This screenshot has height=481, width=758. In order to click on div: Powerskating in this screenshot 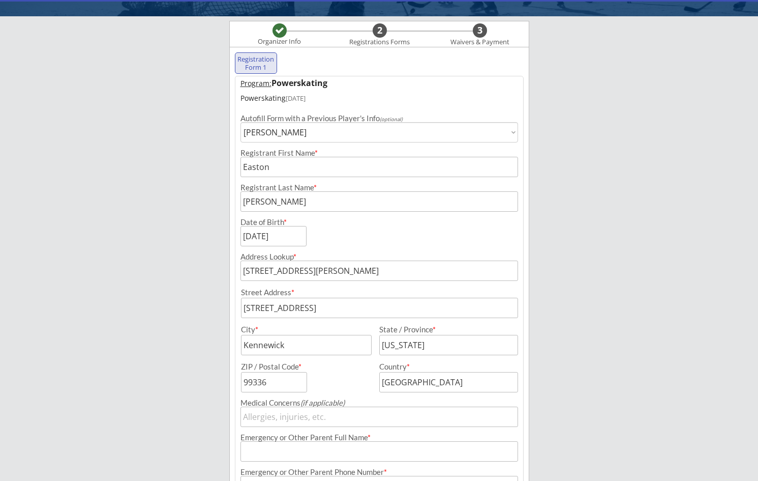, I will do `click(379, 98)`.